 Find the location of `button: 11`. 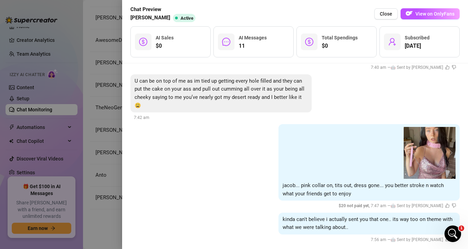

button: 11 is located at coordinates (438, 174).